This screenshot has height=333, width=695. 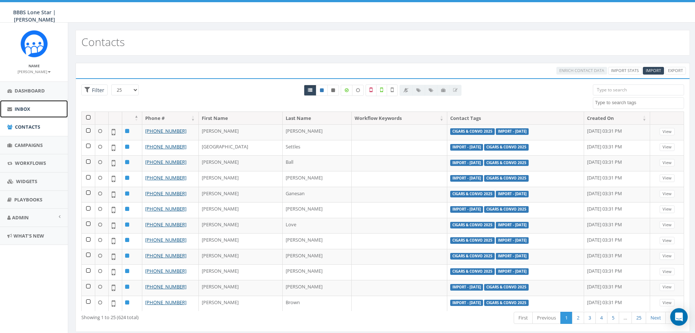 I want to click on a: 3, so click(x=590, y=317).